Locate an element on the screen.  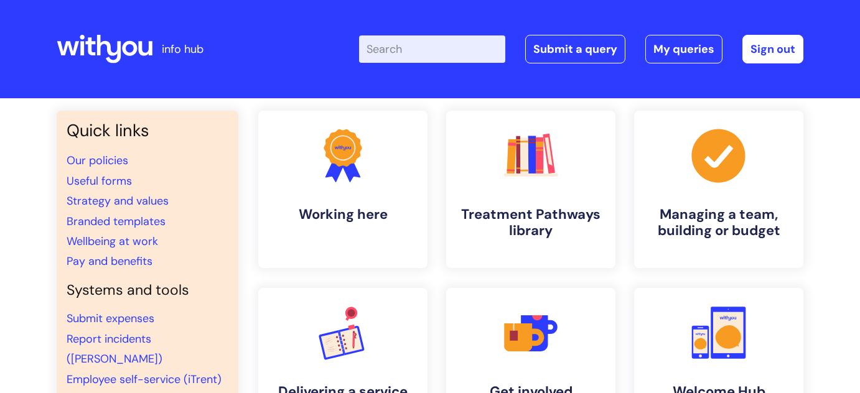
a: Wellbeing at work is located at coordinates (112, 241).